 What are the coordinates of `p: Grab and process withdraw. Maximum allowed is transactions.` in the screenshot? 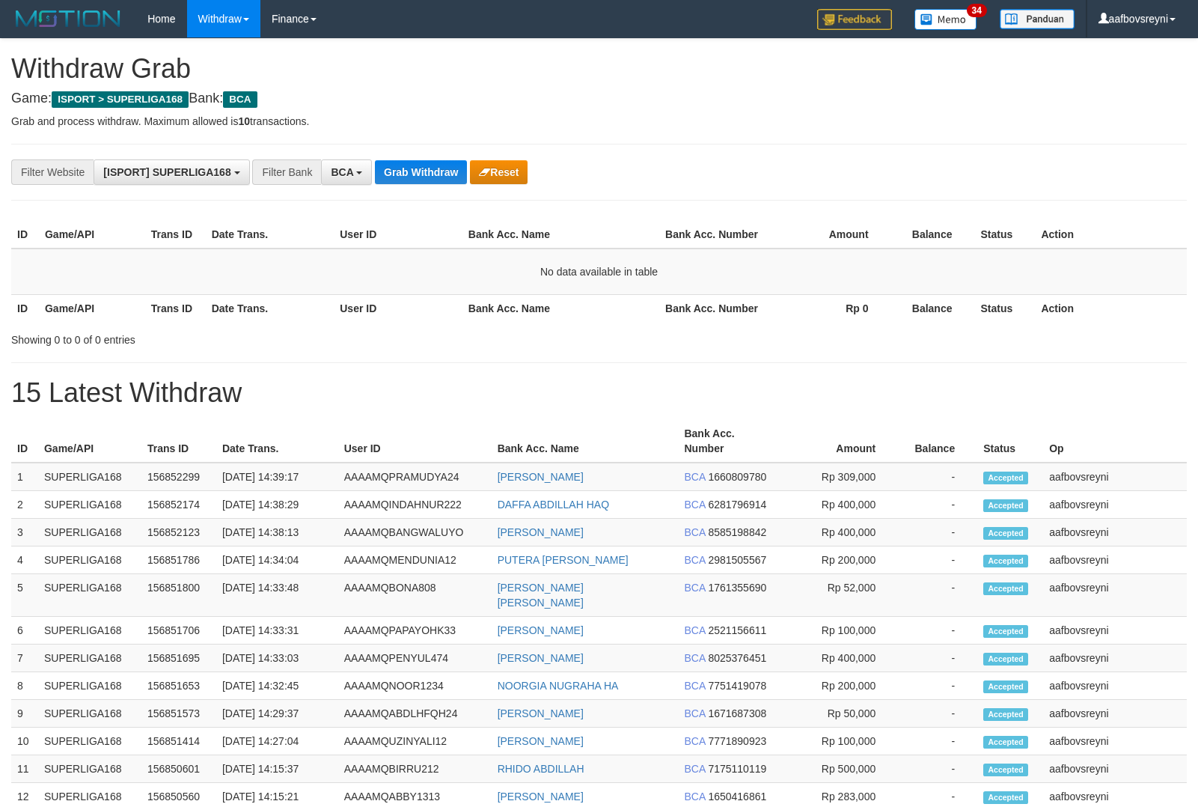 It's located at (599, 121).